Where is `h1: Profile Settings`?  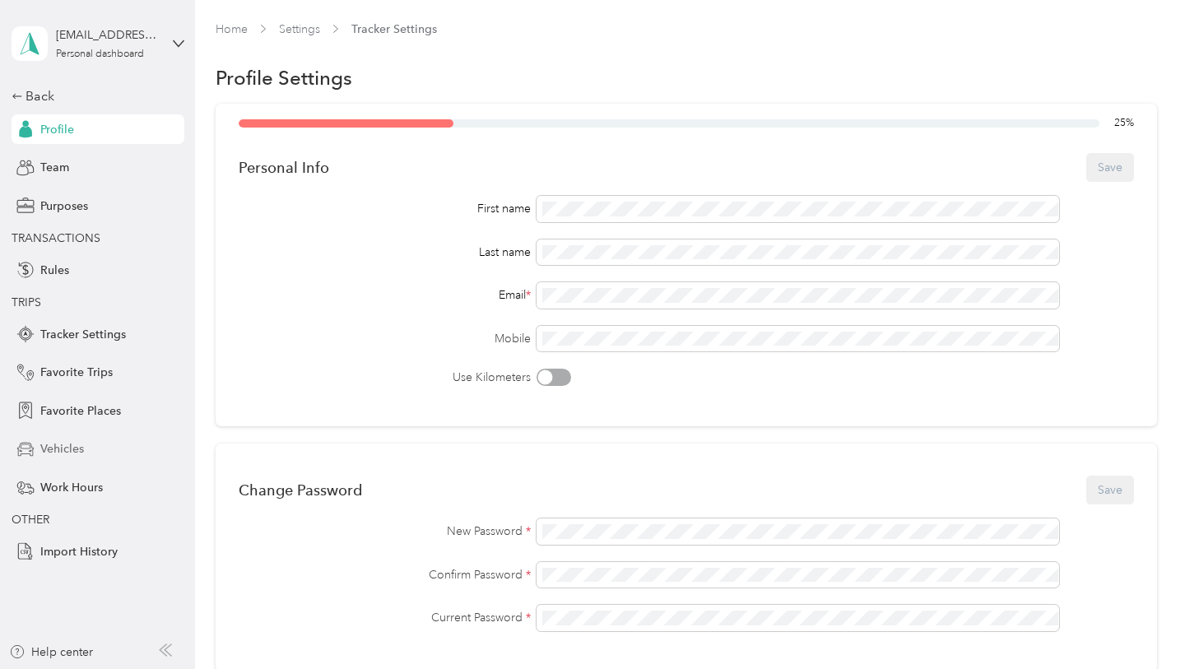 h1: Profile Settings is located at coordinates (284, 77).